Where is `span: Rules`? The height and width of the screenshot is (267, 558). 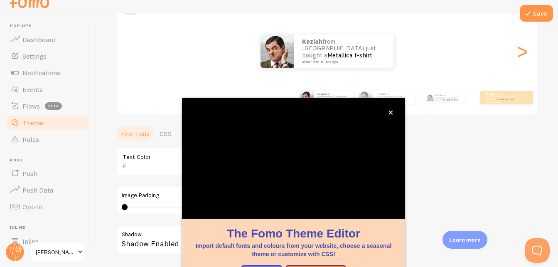
span: Rules is located at coordinates (31, 139).